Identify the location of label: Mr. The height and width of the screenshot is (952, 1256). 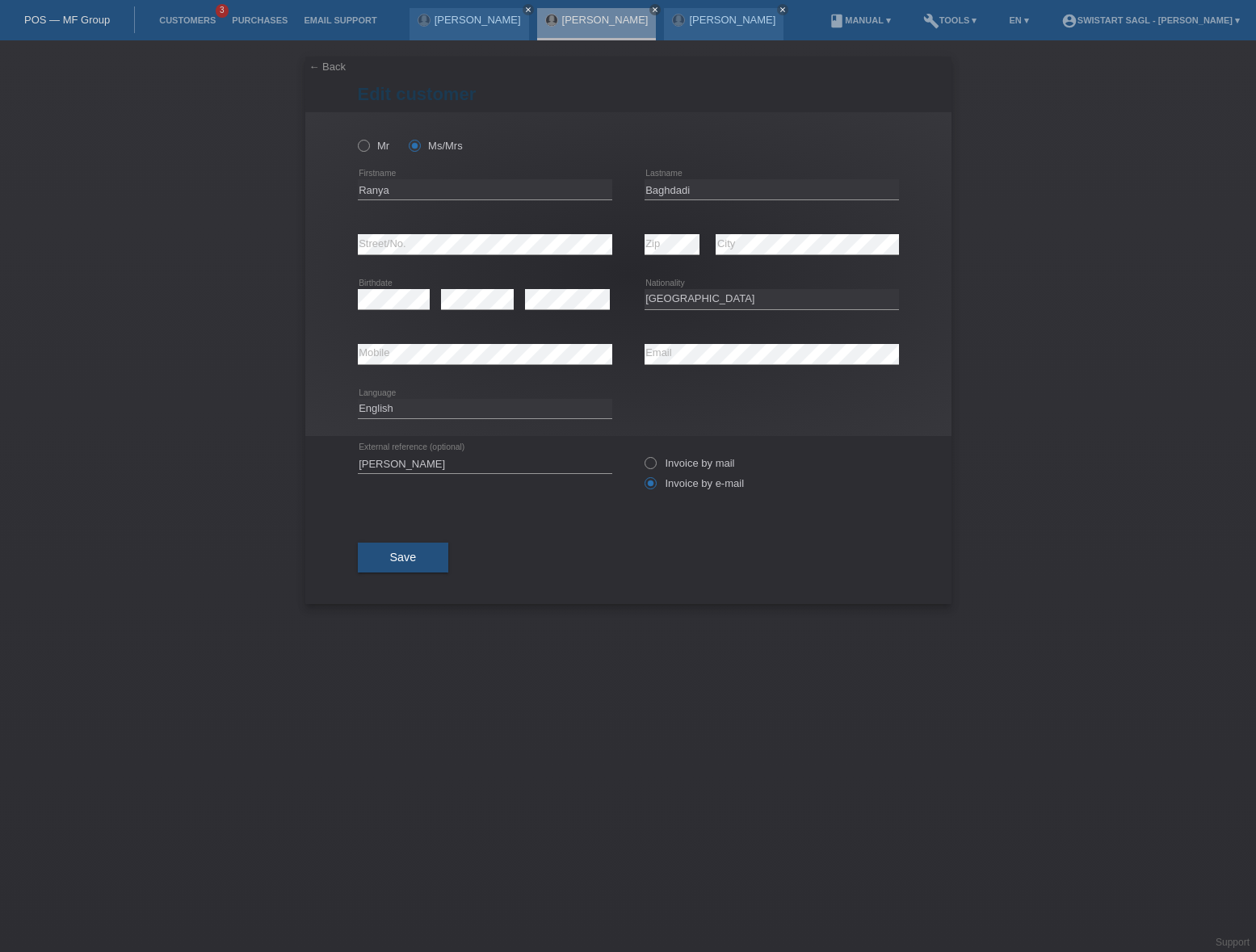
(374, 146).